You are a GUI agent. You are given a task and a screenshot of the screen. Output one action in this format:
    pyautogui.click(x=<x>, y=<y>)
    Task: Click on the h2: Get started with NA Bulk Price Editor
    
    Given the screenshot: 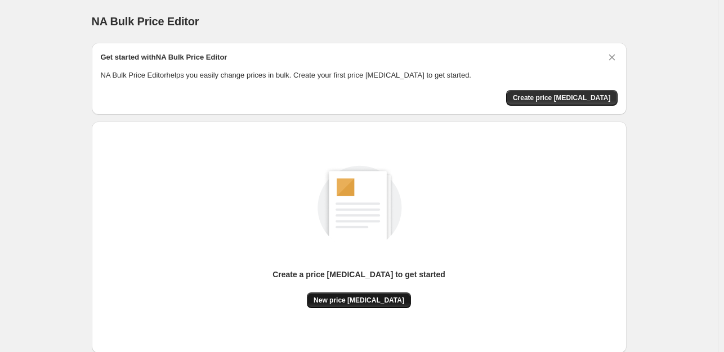 What is the action you would take?
    pyautogui.click(x=164, y=57)
    